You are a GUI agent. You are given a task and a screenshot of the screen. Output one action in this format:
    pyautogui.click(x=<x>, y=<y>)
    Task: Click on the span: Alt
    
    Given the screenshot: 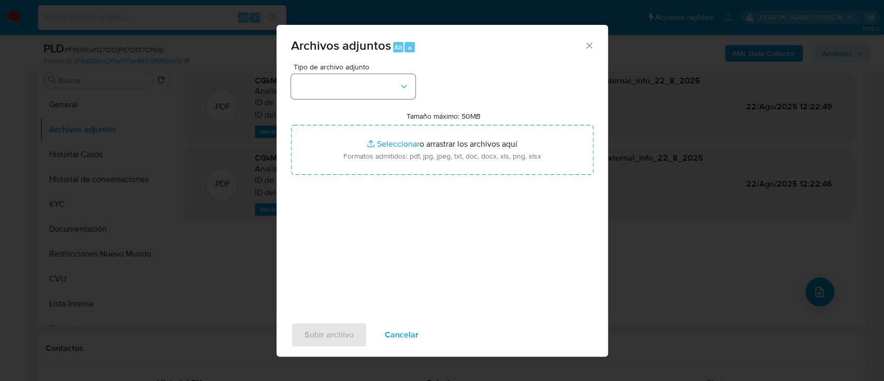 What is the action you would take?
    pyautogui.click(x=398, y=47)
    